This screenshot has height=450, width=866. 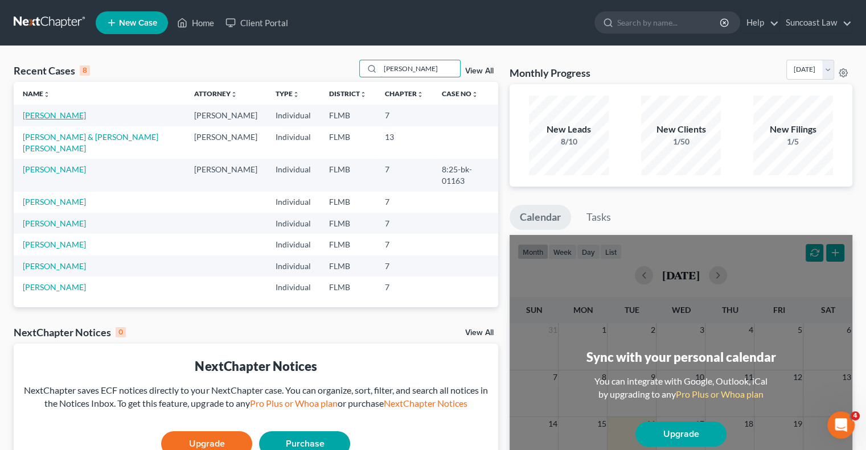 I want to click on span: New Case, so click(x=138, y=23).